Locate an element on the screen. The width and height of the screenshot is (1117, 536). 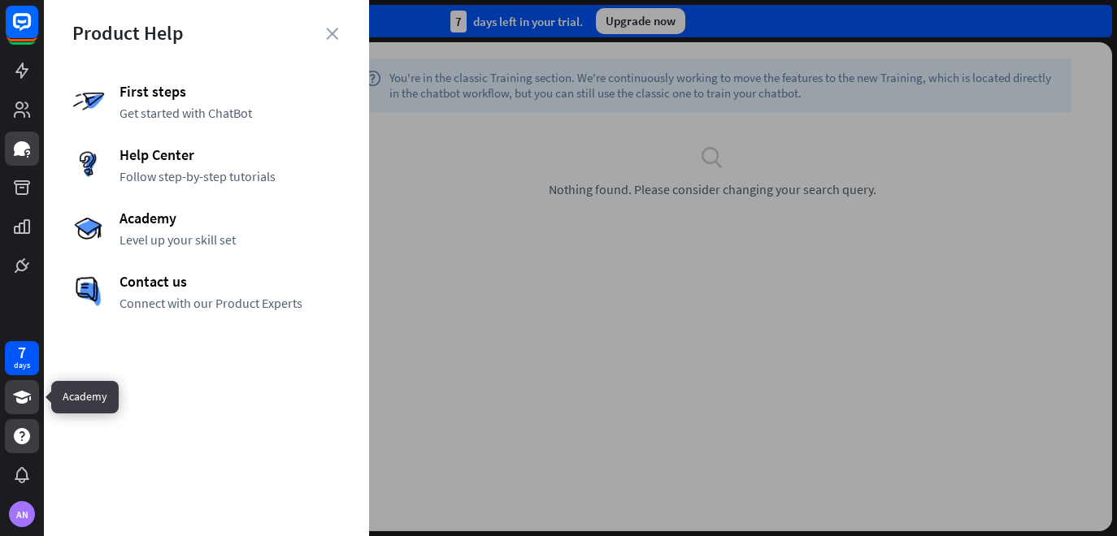
div: AN is located at coordinates (22, 514).